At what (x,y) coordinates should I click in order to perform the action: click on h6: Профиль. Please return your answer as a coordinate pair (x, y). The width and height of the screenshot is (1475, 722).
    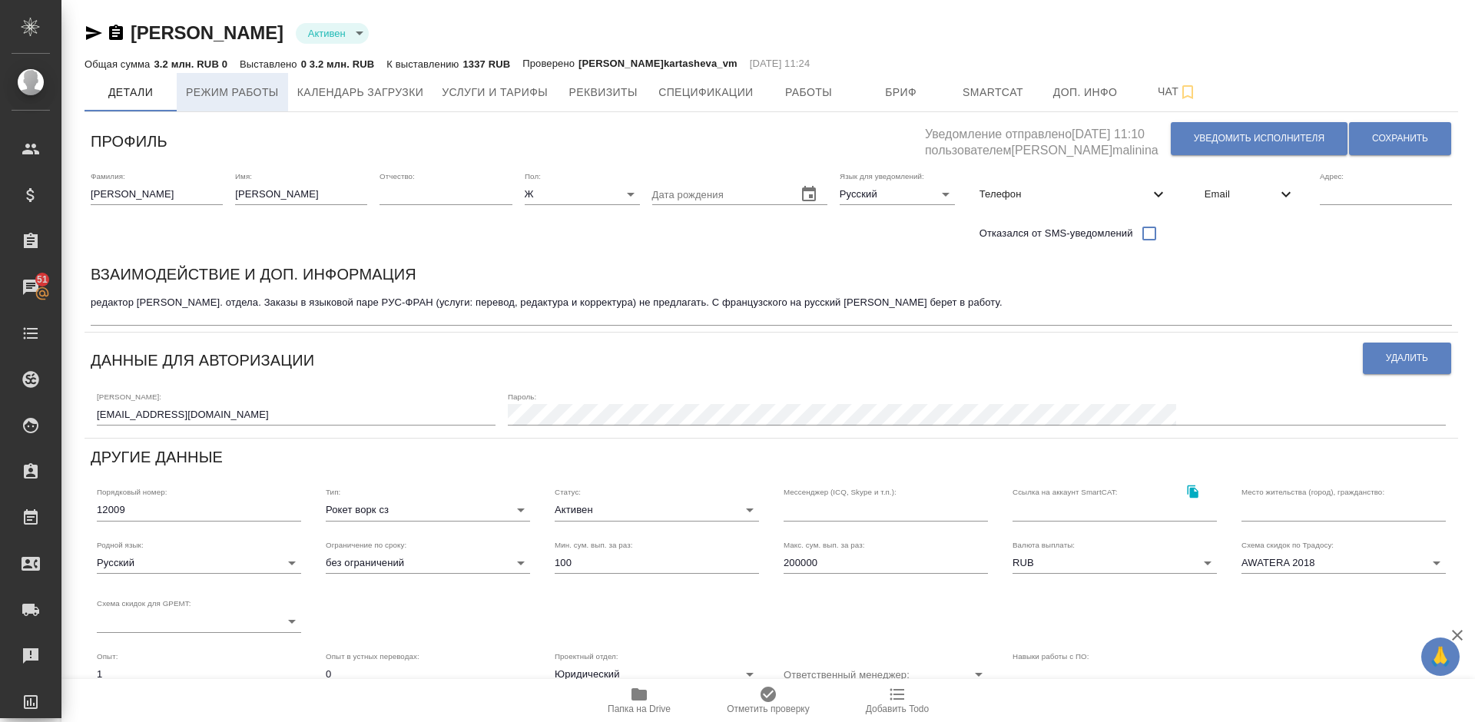
    Looking at the image, I should click on (129, 141).